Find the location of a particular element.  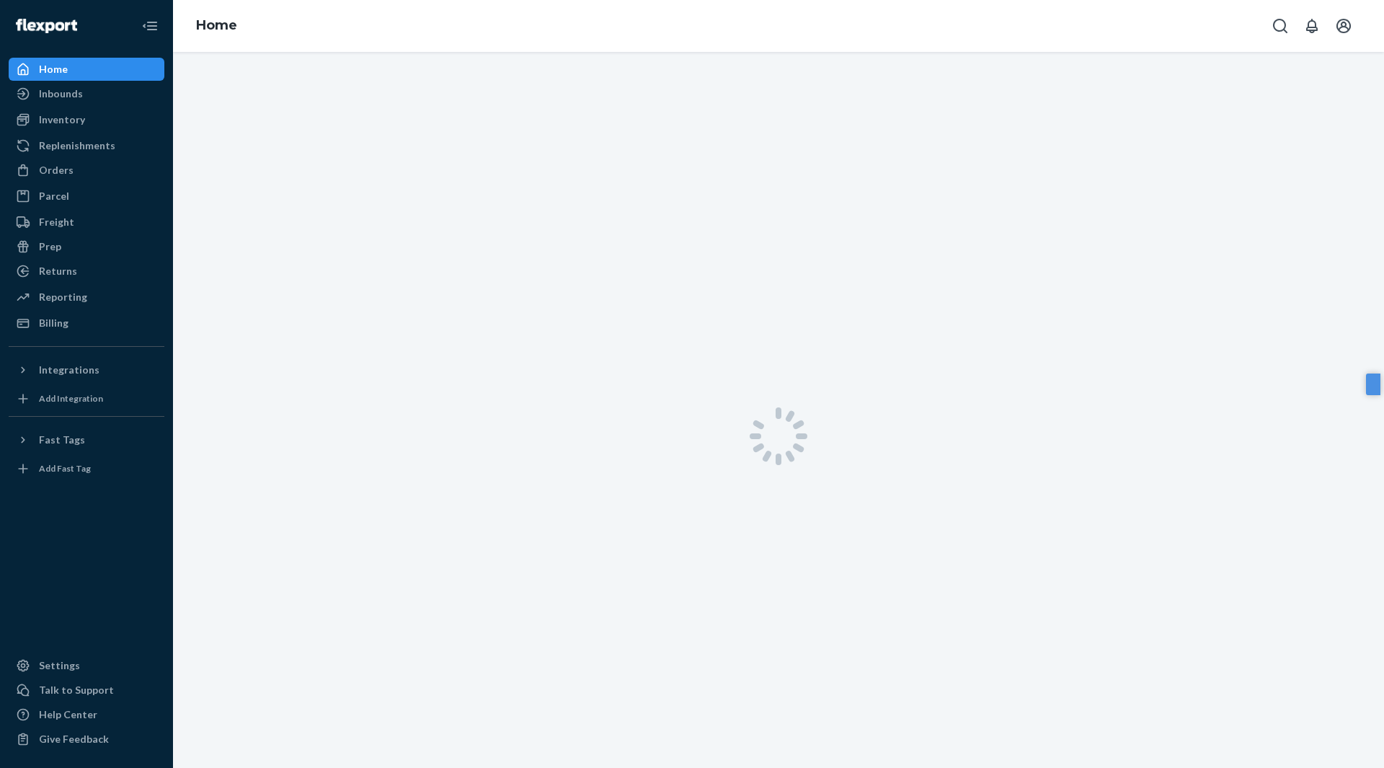

a: Returns is located at coordinates (86, 271).